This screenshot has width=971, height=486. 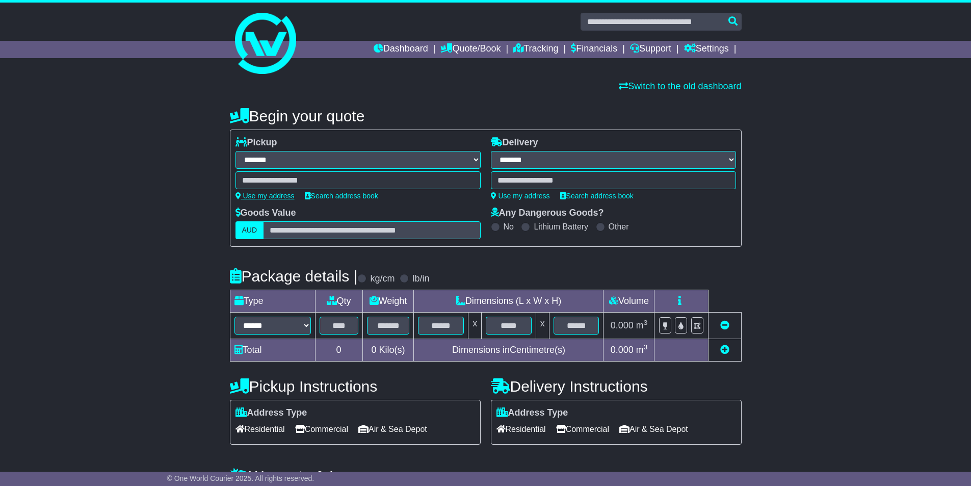 What do you see at coordinates (706, 49) in the screenshot?
I see `a: Settings` at bounding box center [706, 49].